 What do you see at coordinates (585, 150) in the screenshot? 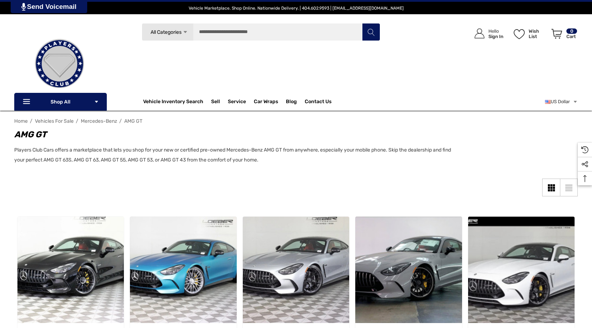
I see `svg: Recently Viewed` at bounding box center [585, 150].